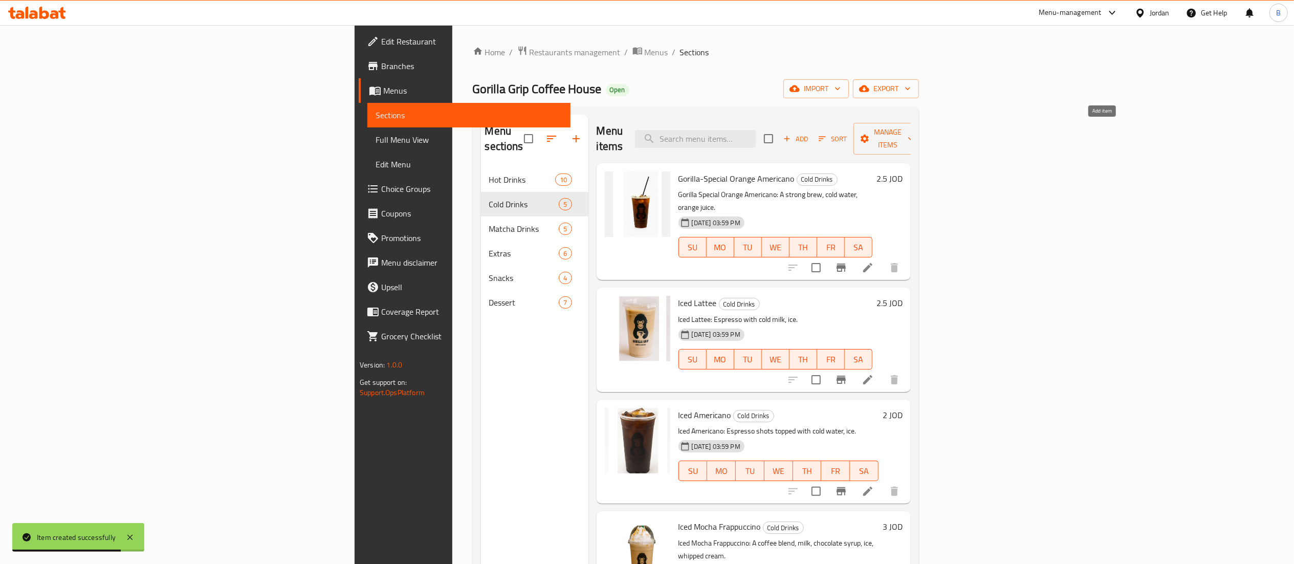 This screenshot has width=1294, height=564. What do you see at coordinates (465, 238) in the screenshot?
I see `a: Promotions` at bounding box center [465, 238].